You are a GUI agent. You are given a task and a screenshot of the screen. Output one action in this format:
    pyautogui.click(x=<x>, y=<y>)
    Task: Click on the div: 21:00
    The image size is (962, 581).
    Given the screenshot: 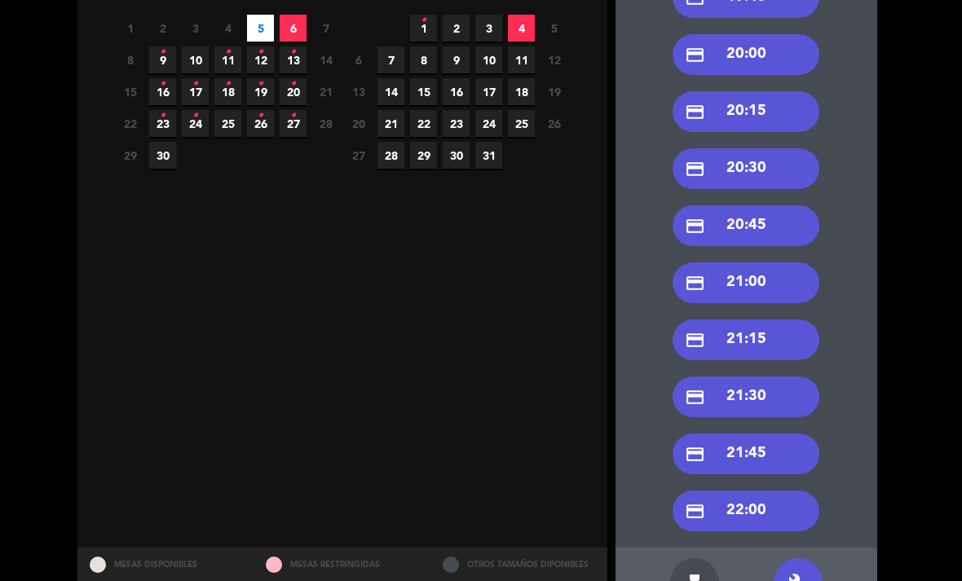 What is the action you would take?
    pyautogui.click(x=746, y=283)
    